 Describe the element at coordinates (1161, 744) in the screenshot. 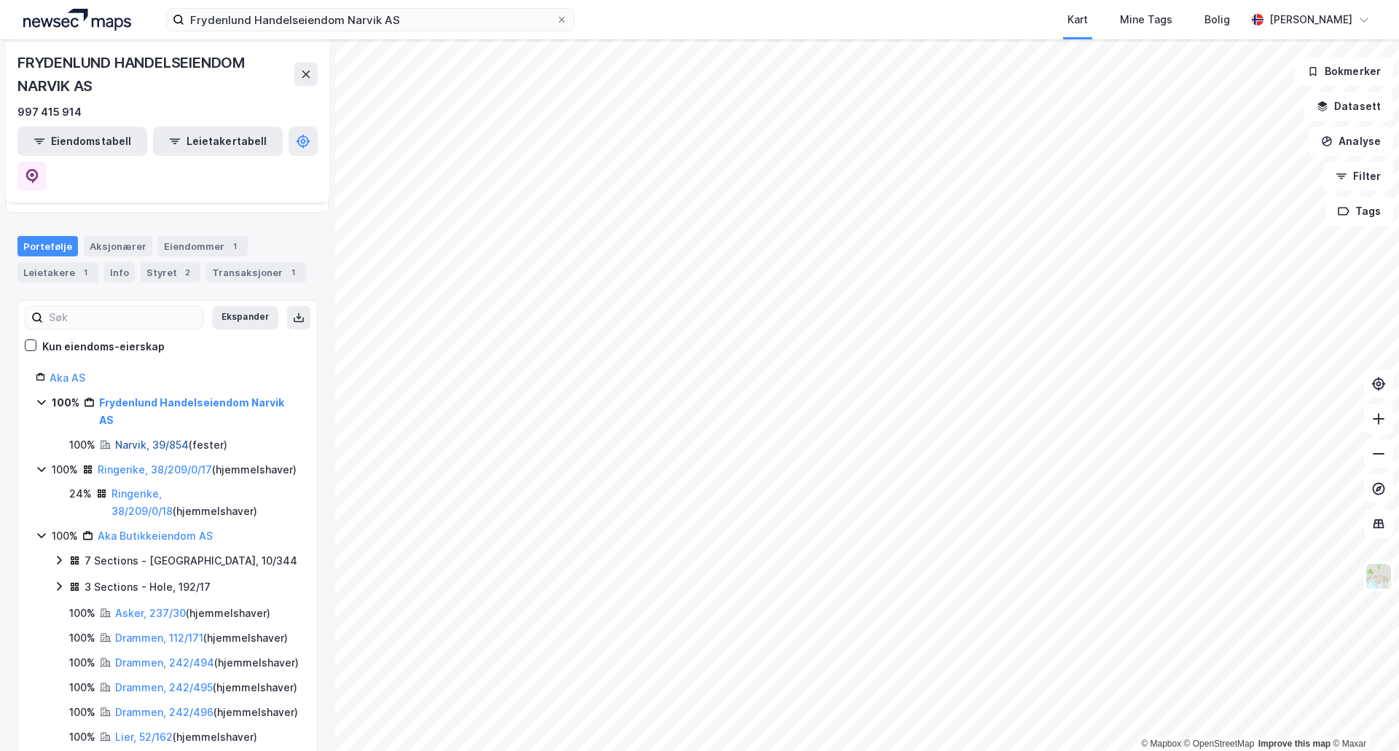

I see `a: Mapbox` at that location.